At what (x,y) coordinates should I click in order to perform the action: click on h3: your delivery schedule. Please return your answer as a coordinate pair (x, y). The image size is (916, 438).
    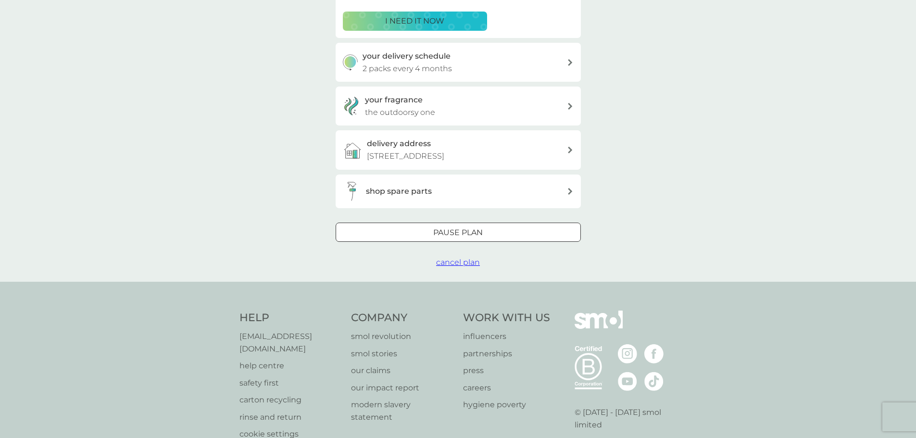
    Looking at the image, I should click on (406, 56).